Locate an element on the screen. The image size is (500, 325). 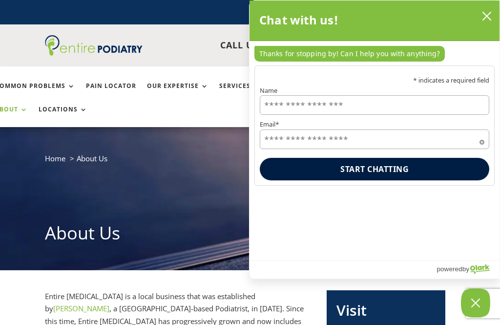
a: Powered by Olark is located at coordinates (468, 269).